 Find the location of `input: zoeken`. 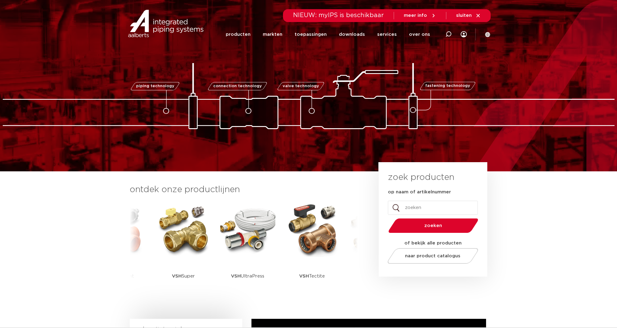

input: zoeken is located at coordinates (433, 208).